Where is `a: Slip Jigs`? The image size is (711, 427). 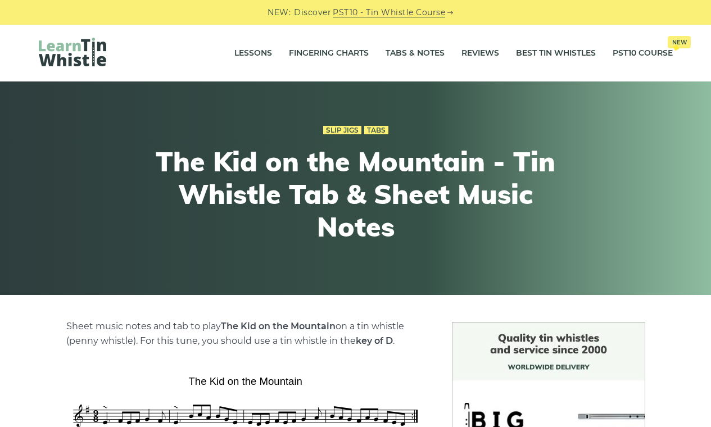 a: Slip Jigs is located at coordinates (342, 130).